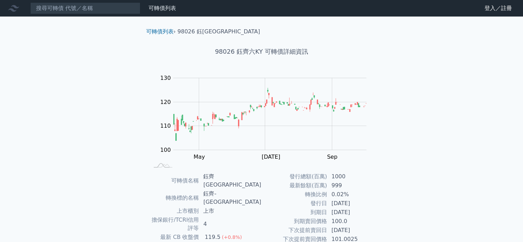 The image size is (523, 242). Describe the element at coordinates (294, 176) in the screenshot. I see `td: 發行總額(百萬)` at that location.